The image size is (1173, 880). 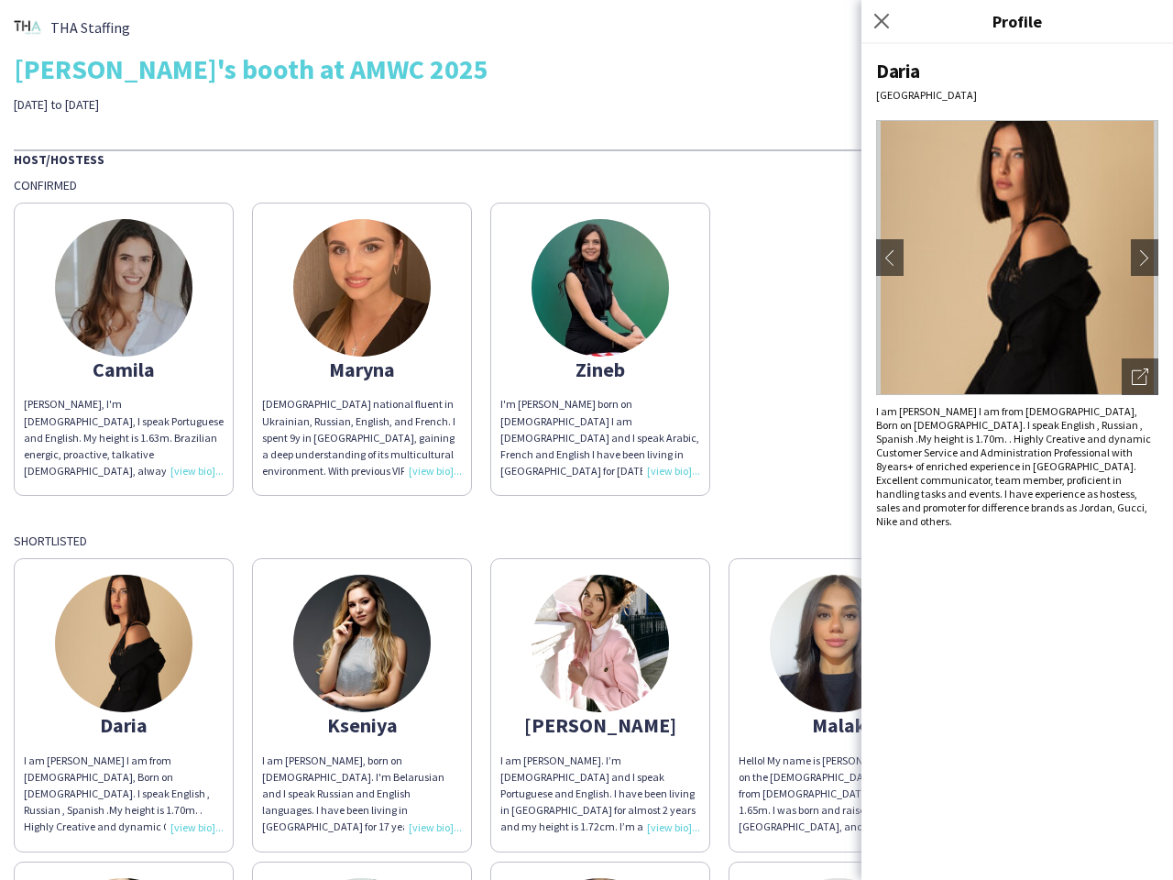 What do you see at coordinates (27, 27) in the screenshot?
I see `img: thumb-e872ffd7-0c75-4aa4-86fa-e9fb882d4165.png` at bounding box center [27, 27].